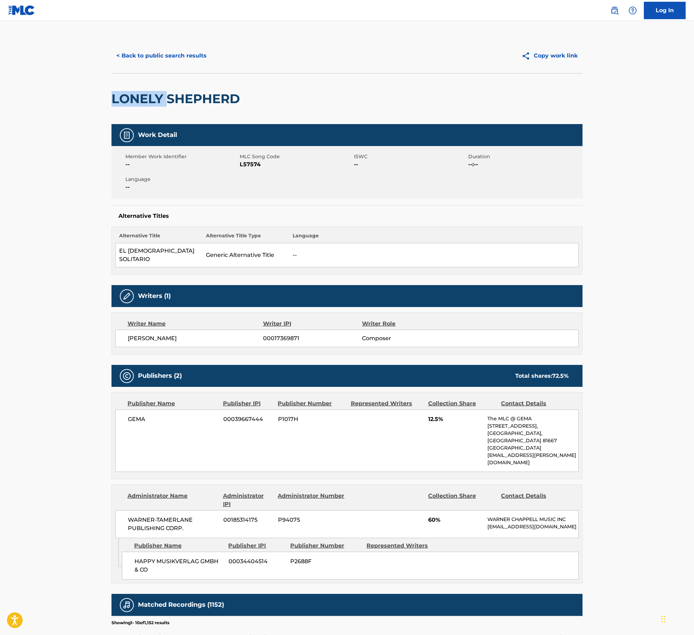  Describe the element at coordinates (127, 296) in the screenshot. I see `img: Writers` at that location.